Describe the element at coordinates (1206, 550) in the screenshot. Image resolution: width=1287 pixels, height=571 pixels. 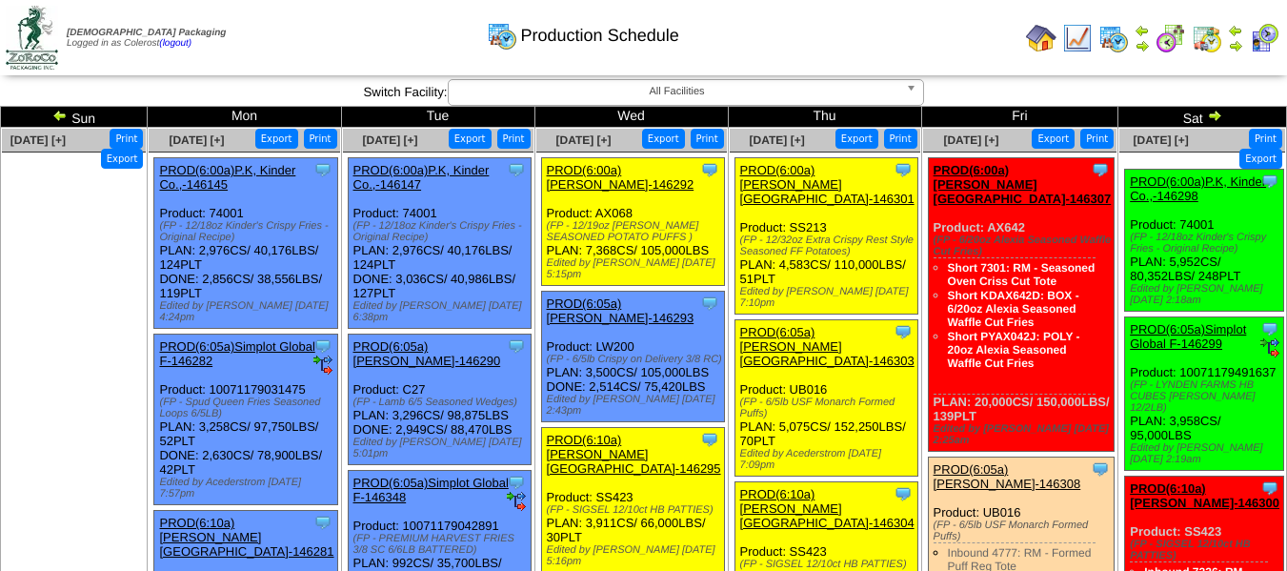
I see `div: (FP - SIGSEL 12/10ct HB PATTIES)` at that location.